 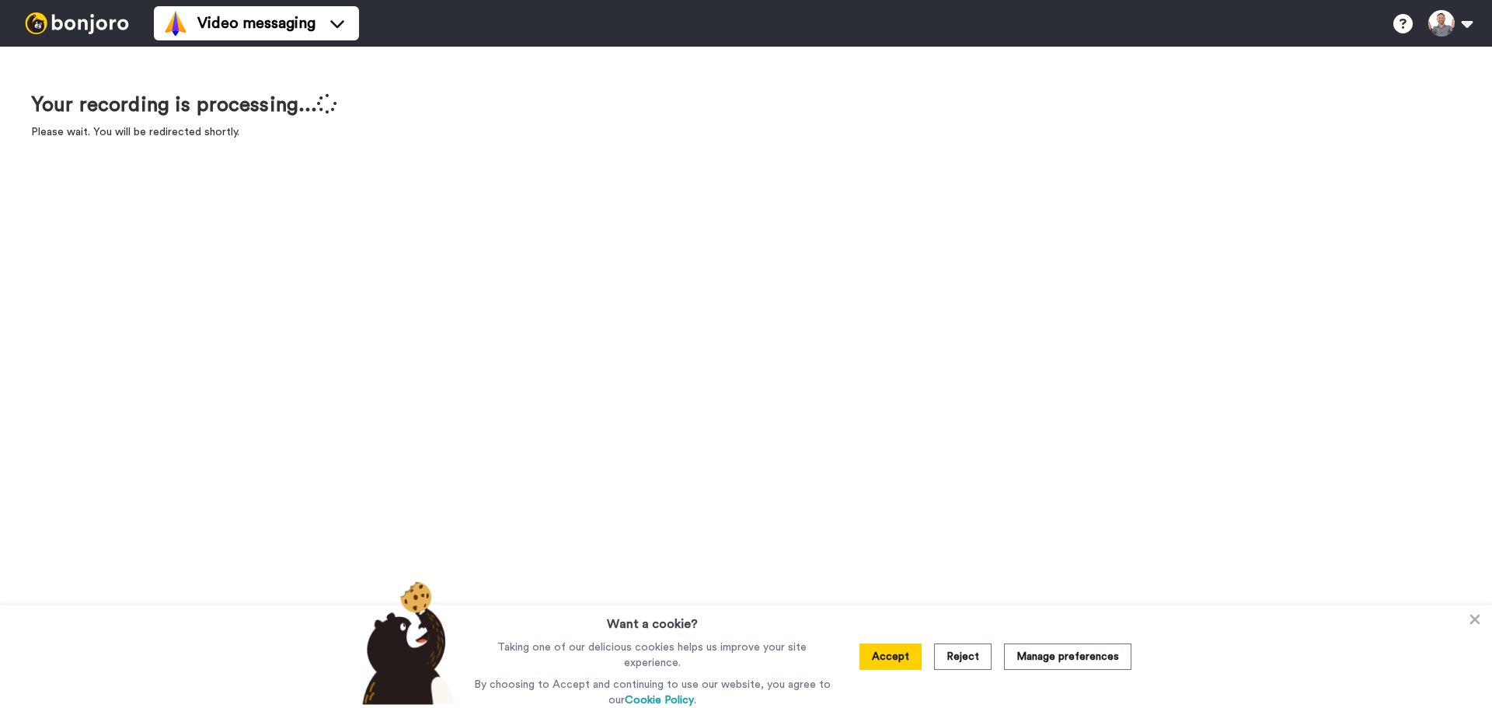 I want to click on button: Reject, so click(x=963, y=657).